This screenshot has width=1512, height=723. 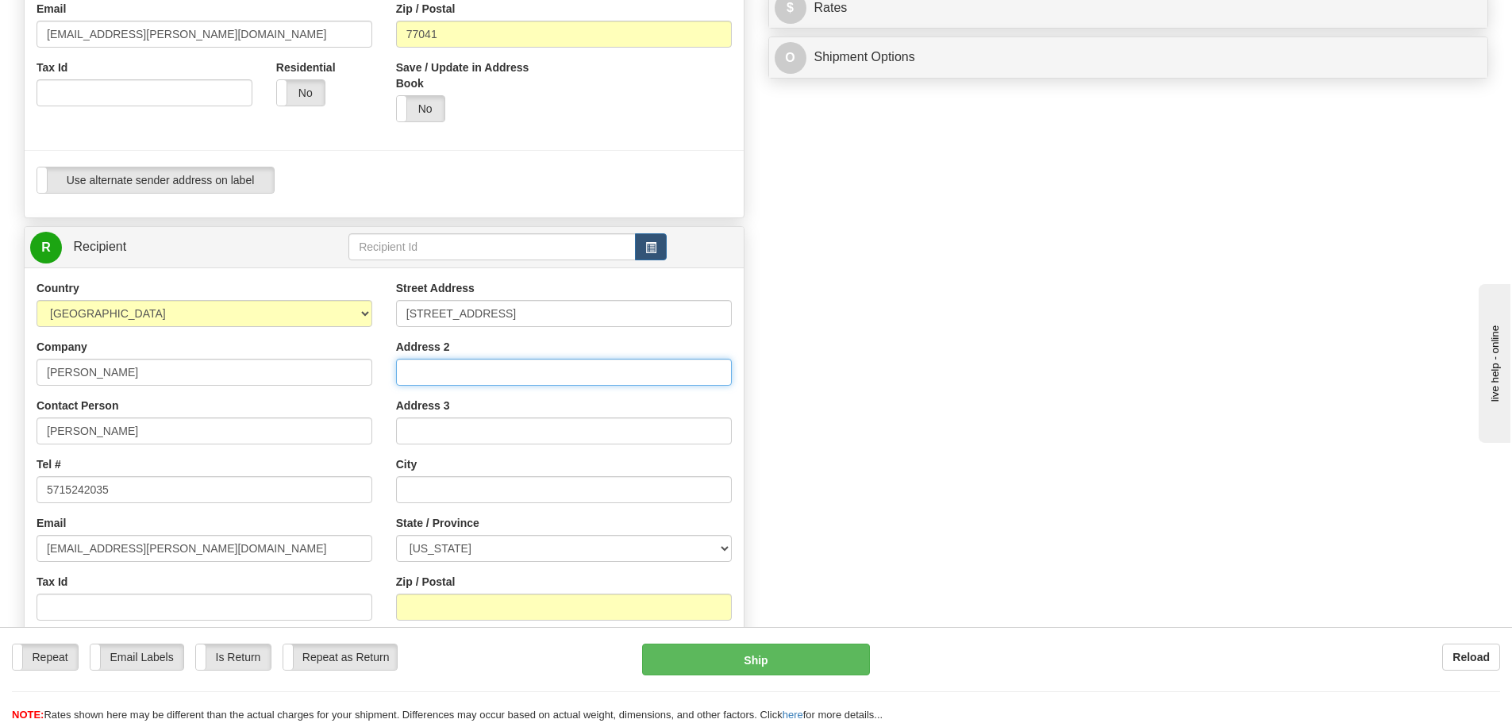 I want to click on button: Reload, so click(x=1471, y=657).